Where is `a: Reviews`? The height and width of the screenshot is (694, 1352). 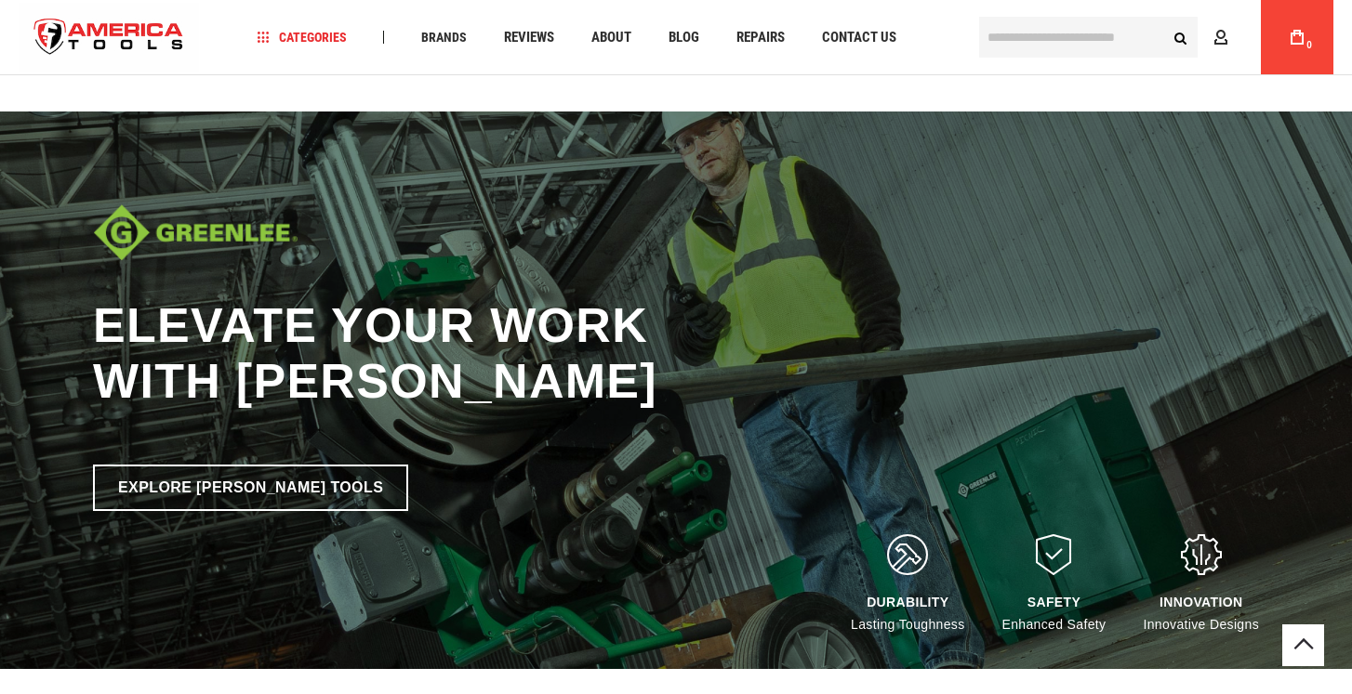
a: Reviews is located at coordinates (529, 37).